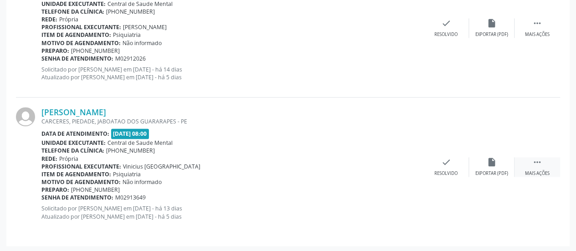 The height and width of the screenshot is (251, 576). I want to click on span: Central de Saude Mental, so click(140, 143).